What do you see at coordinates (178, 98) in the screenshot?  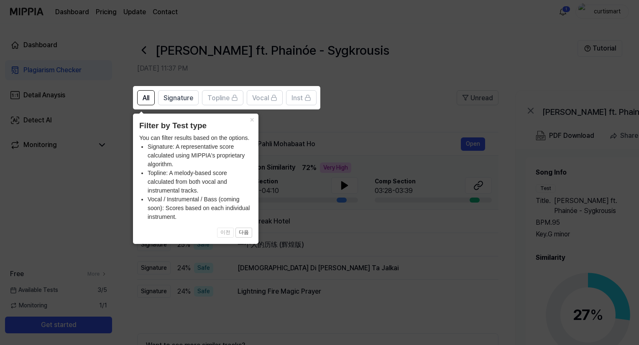 I see `button: Signature` at bounding box center [178, 98].